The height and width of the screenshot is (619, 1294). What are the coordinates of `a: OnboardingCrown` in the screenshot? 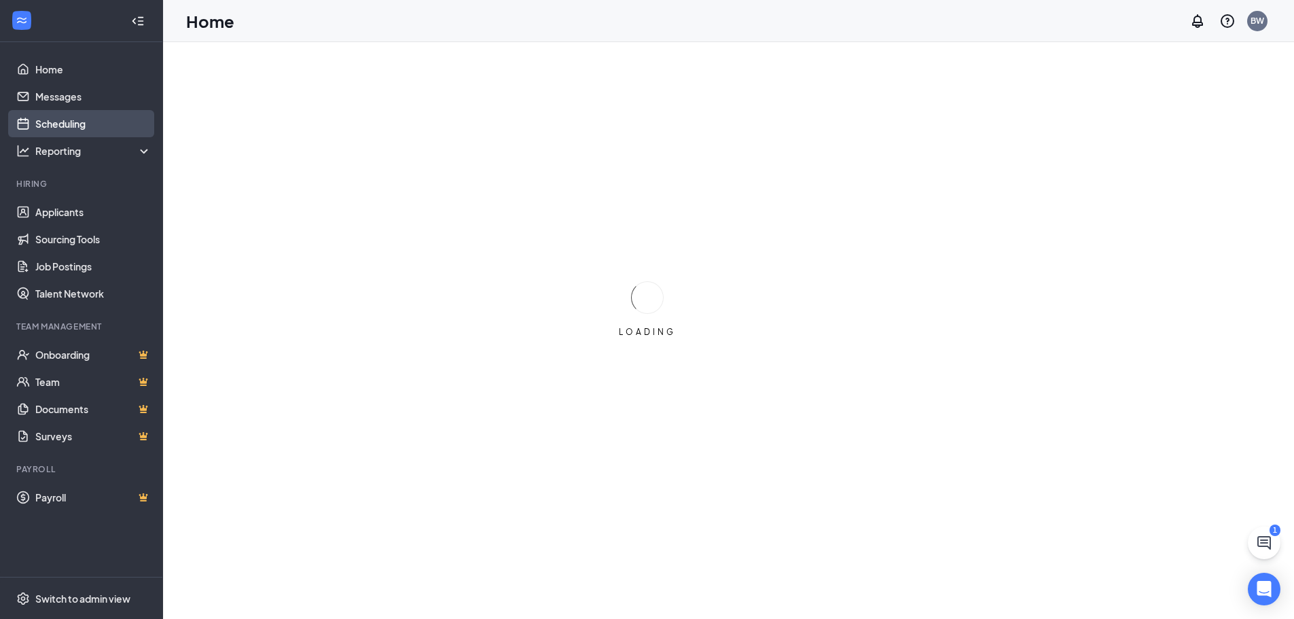 It's located at (93, 354).